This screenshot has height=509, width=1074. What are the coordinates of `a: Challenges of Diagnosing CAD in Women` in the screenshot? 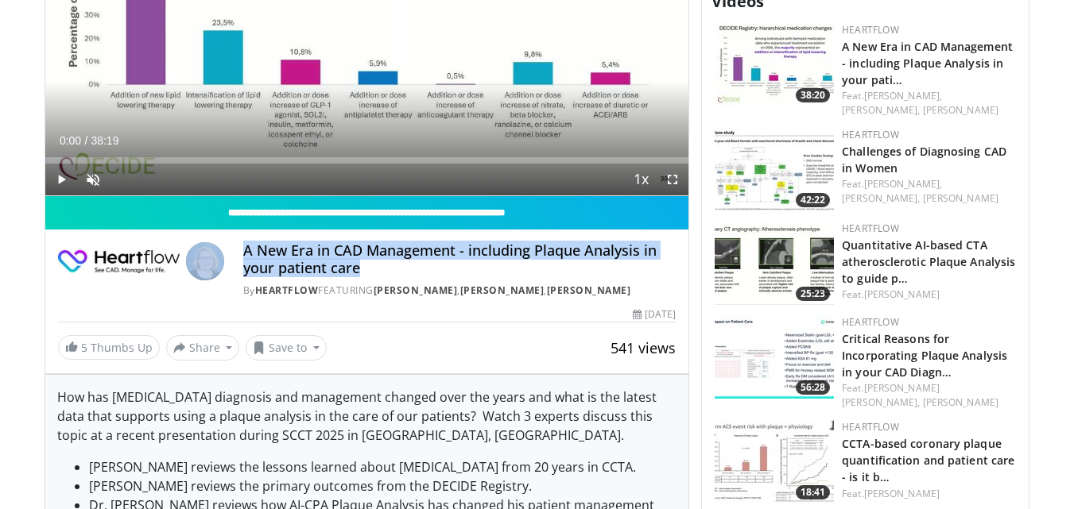 It's located at (923, 160).